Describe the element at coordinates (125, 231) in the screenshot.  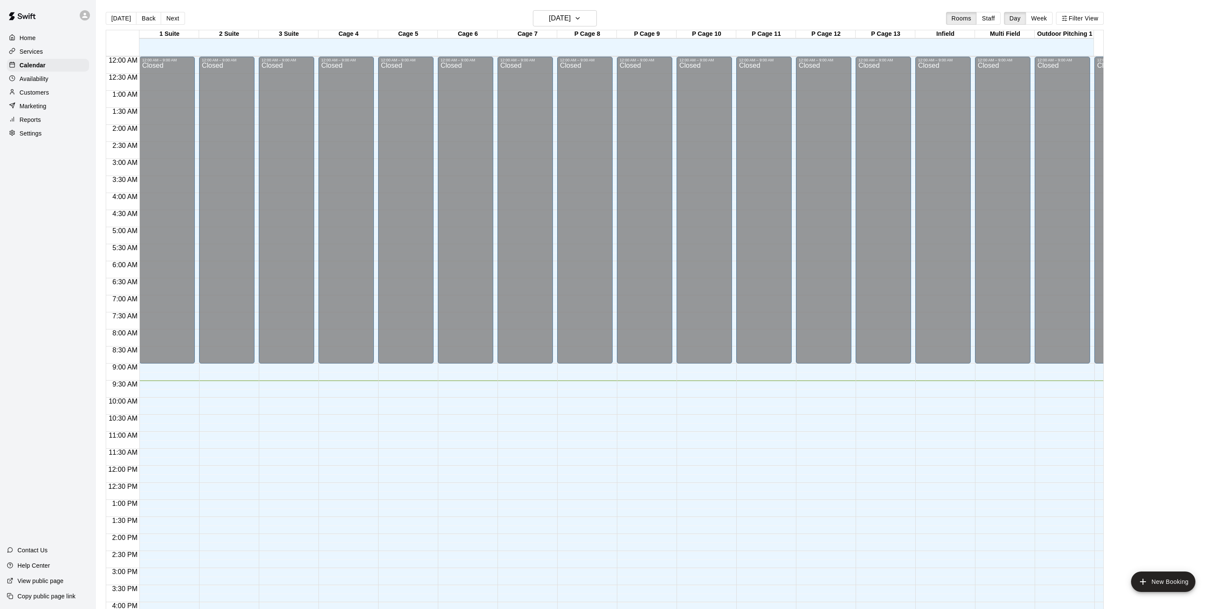
I see `span: 5:00 AM` at that location.